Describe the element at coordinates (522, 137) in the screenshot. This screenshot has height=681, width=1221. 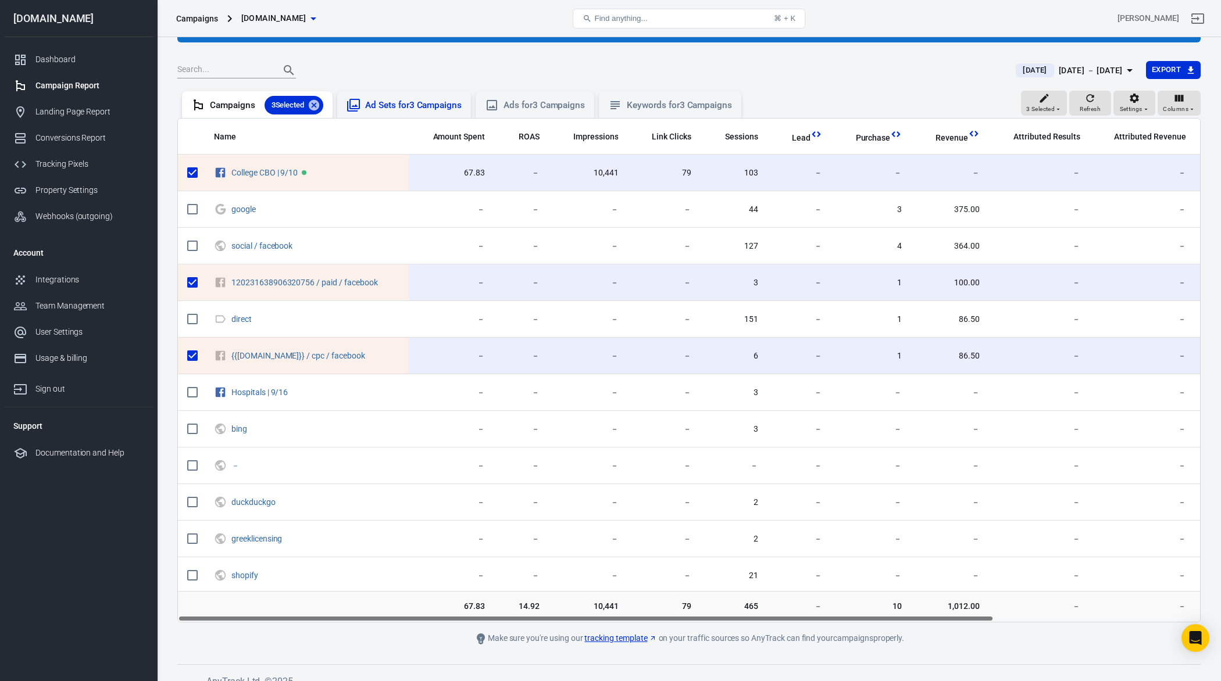
I see `span: The total return on ad spend` at that location.